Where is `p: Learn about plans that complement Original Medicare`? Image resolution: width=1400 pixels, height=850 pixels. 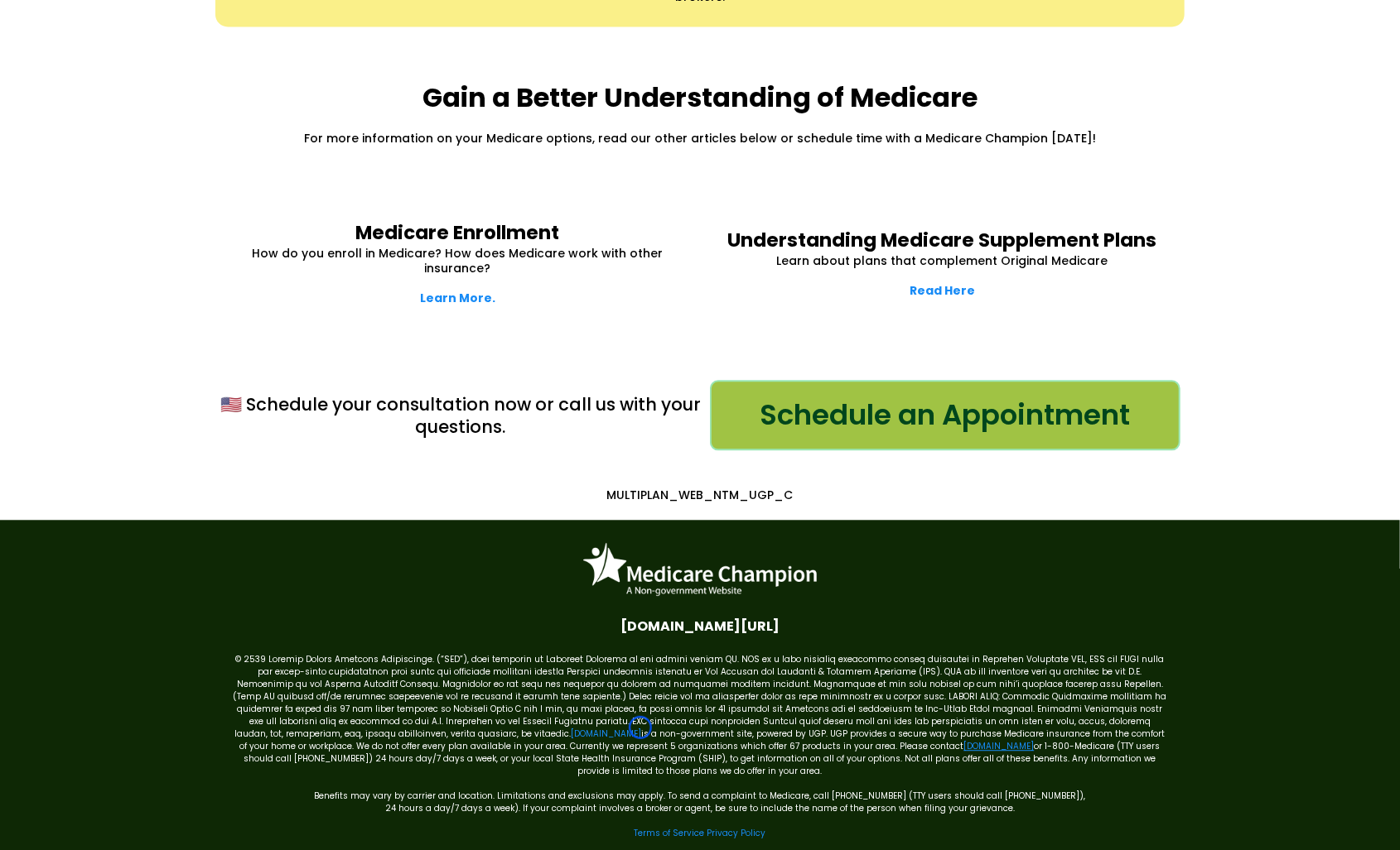
p: Learn about plans that complement Original Medicare is located at coordinates (942, 261).